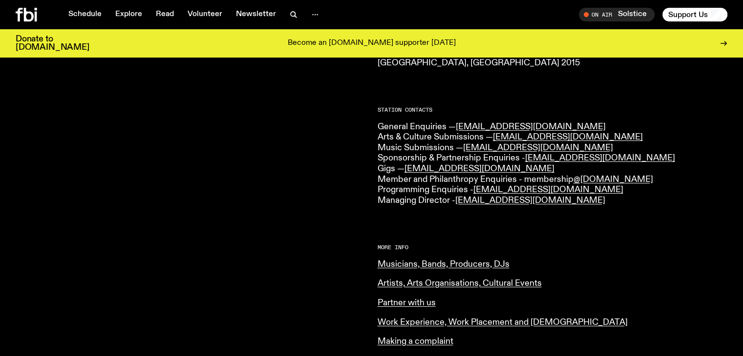 The image size is (743, 356). What do you see at coordinates (619, 14) in the screenshot?
I see `span: Tune in live` at bounding box center [619, 14].